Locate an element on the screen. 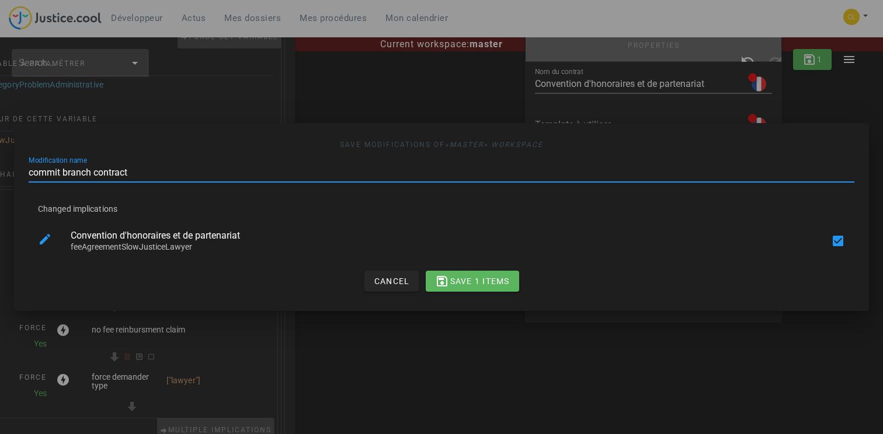 The width and height of the screenshot is (883, 434). button: Save 1 items is located at coordinates (472, 281).